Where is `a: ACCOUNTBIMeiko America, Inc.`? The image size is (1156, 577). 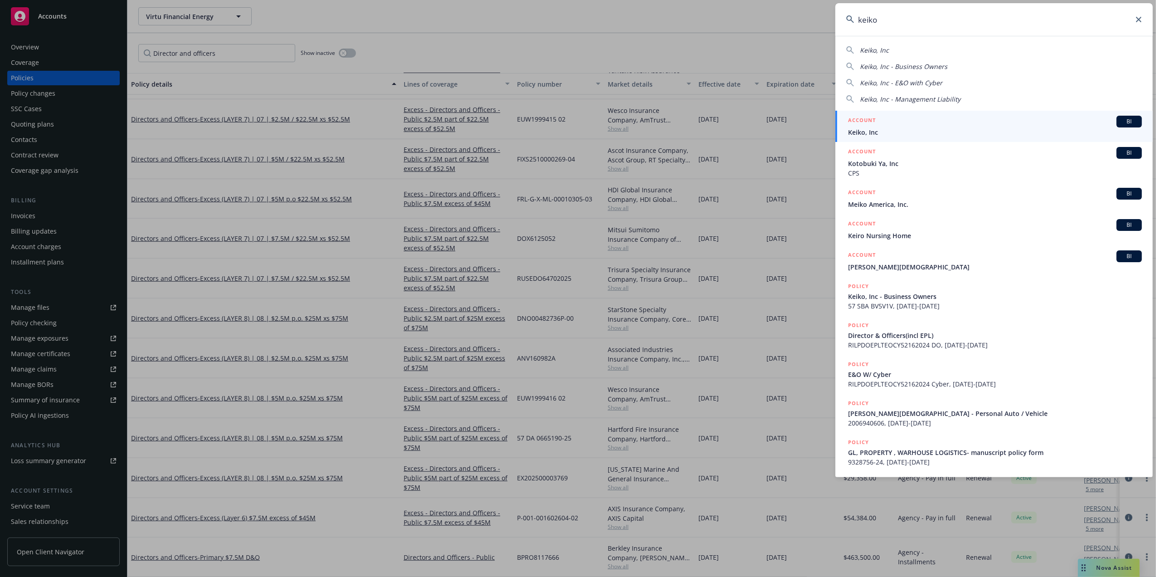 a: ACCOUNTBIMeiko America, Inc. is located at coordinates (994, 198).